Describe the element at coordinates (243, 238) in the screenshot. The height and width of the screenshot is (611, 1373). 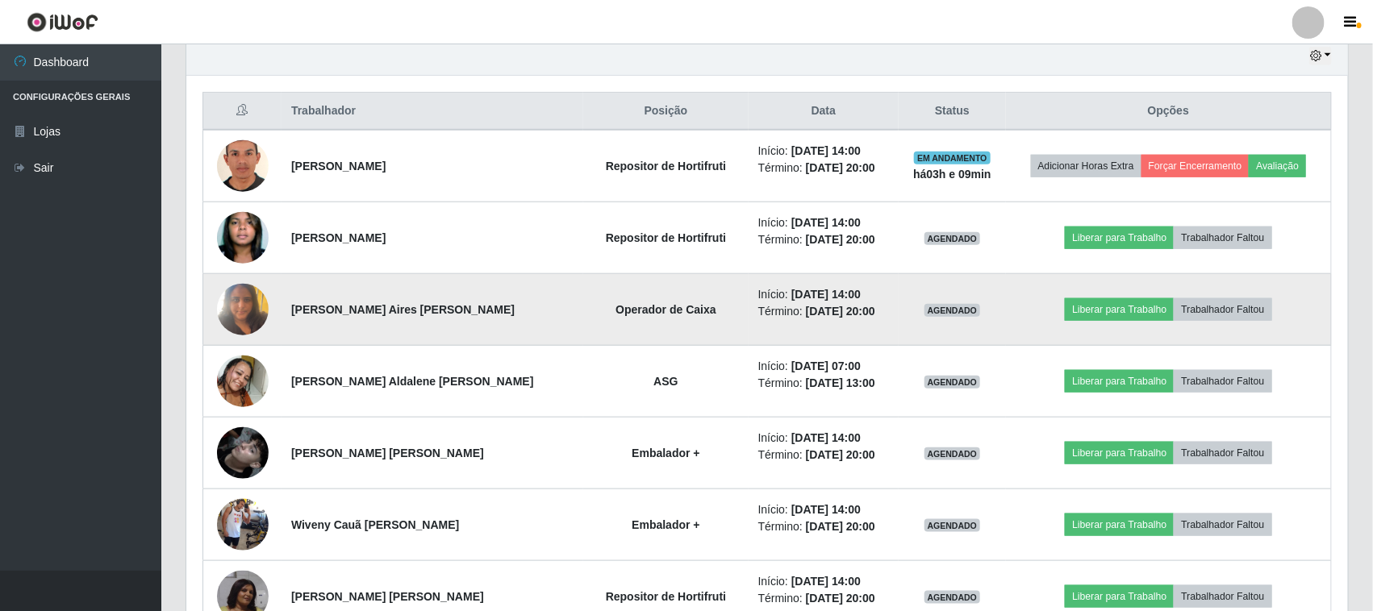
I see `img: 1607161197094.jpeg` at that location.